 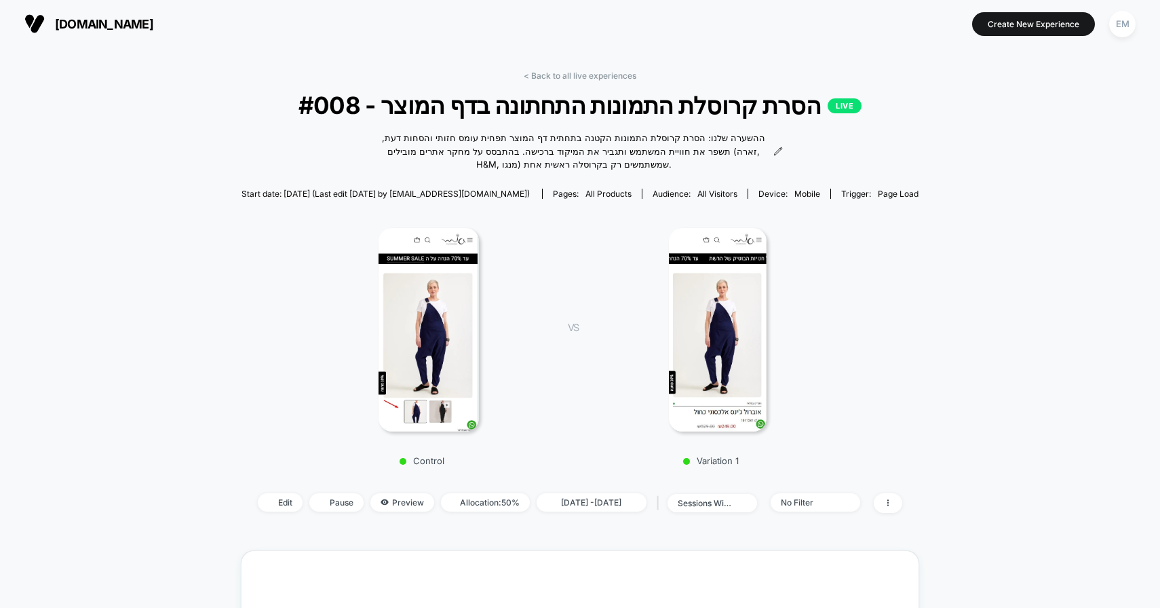 What do you see at coordinates (695, 193) in the screenshot?
I see `div: Audience:` at bounding box center [695, 193].